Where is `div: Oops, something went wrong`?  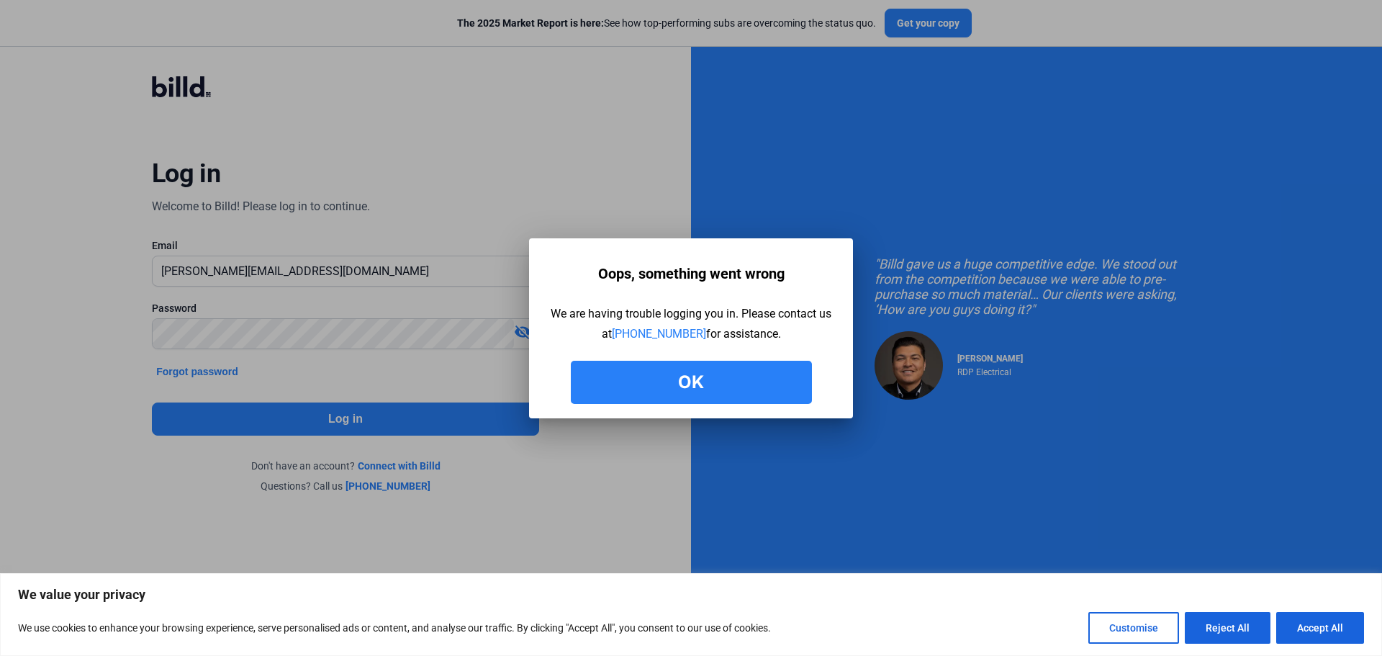 div: Oops, something went wrong is located at coordinates (691, 274).